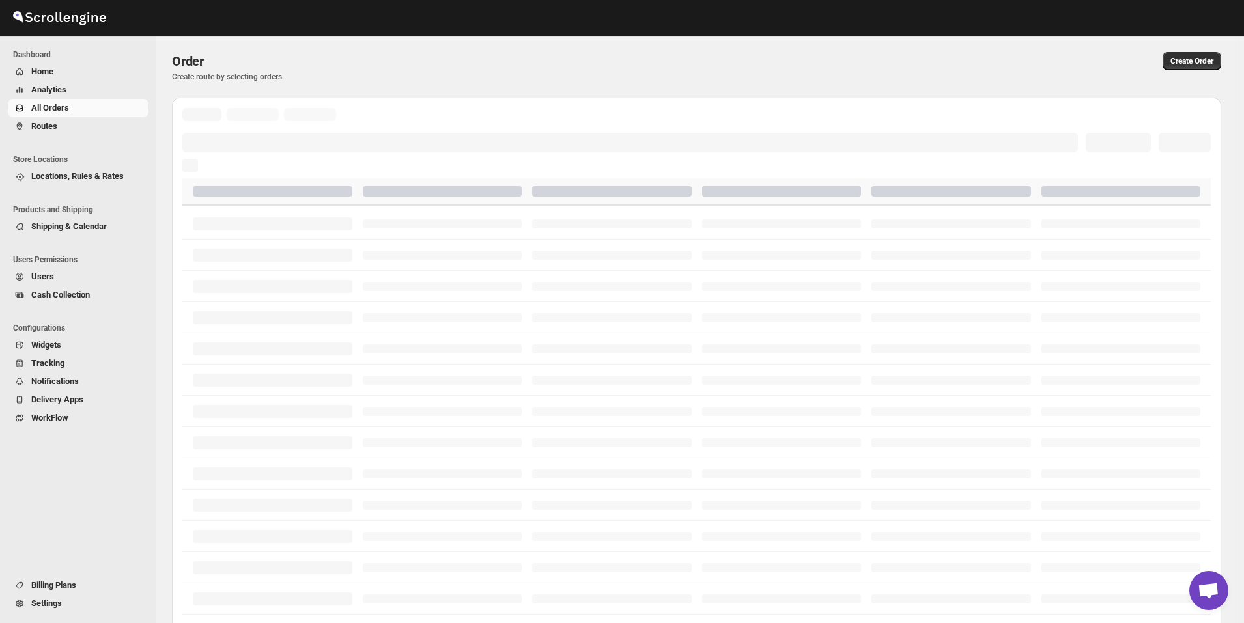 This screenshot has height=623, width=1244. Describe the element at coordinates (78, 108) in the screenshot. I see `button: All Orders` at that location.